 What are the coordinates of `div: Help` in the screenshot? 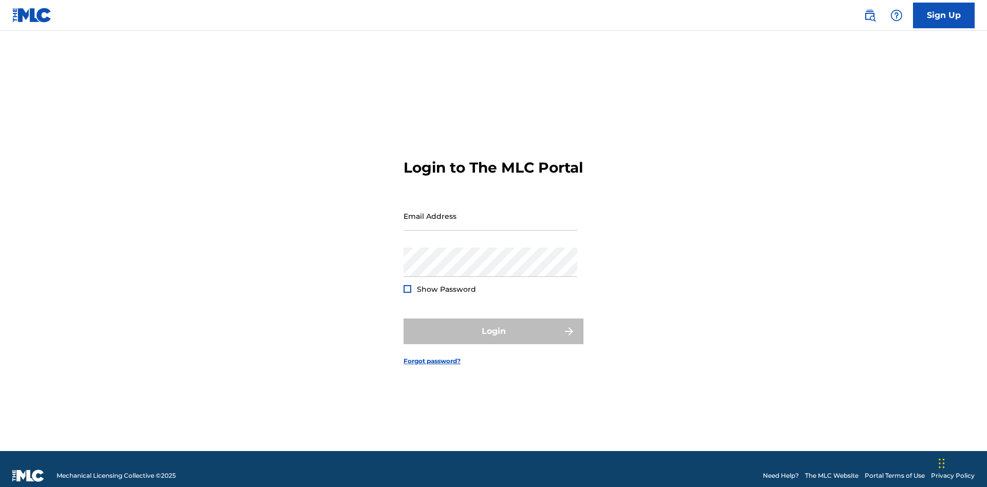 It's located at (897, 15).